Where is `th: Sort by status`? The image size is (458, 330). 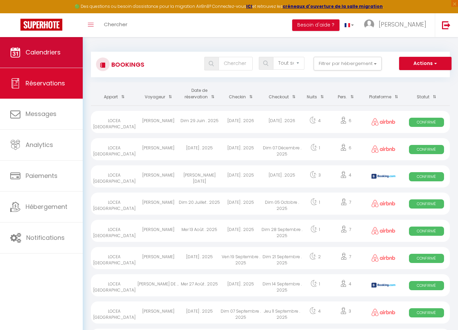 th: Sort by status is located at coordinates (426, 94).